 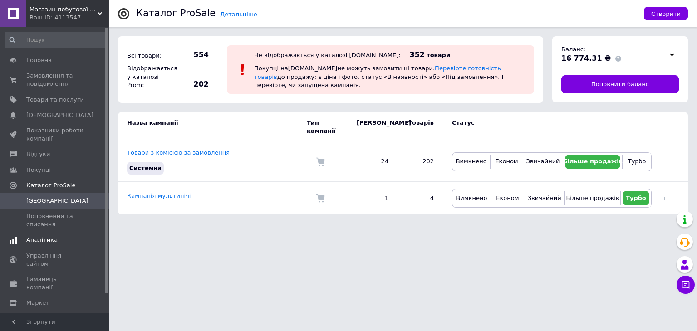 What do you see at coordinates (573, 49) in the screenshot?
I see `span: Баланс:` at bounding box center [573, 49].